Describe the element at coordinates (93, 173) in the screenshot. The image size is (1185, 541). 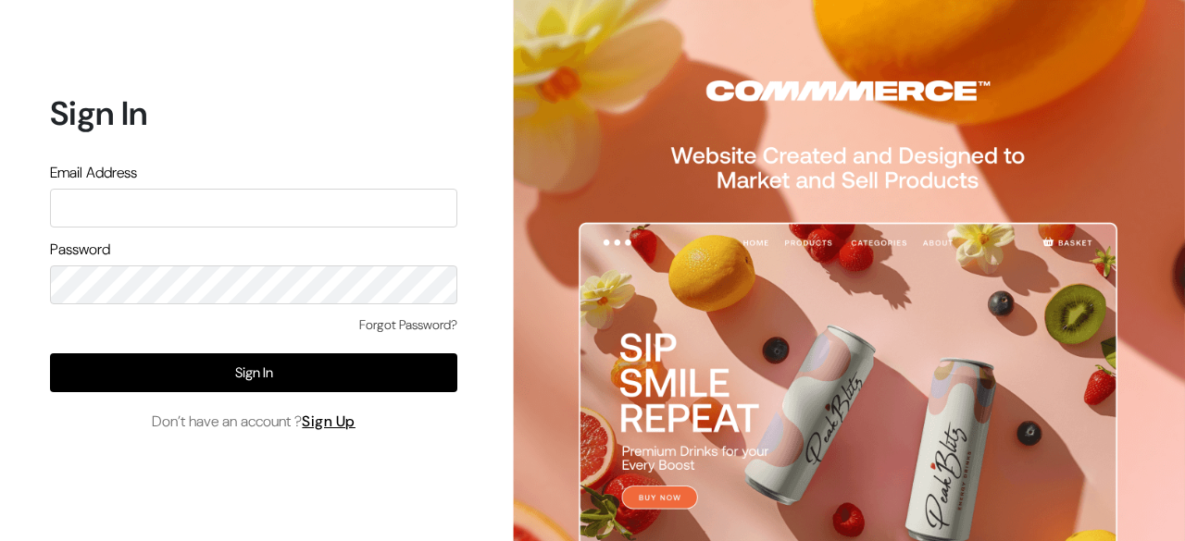
I see `label: Email Address` at that location.